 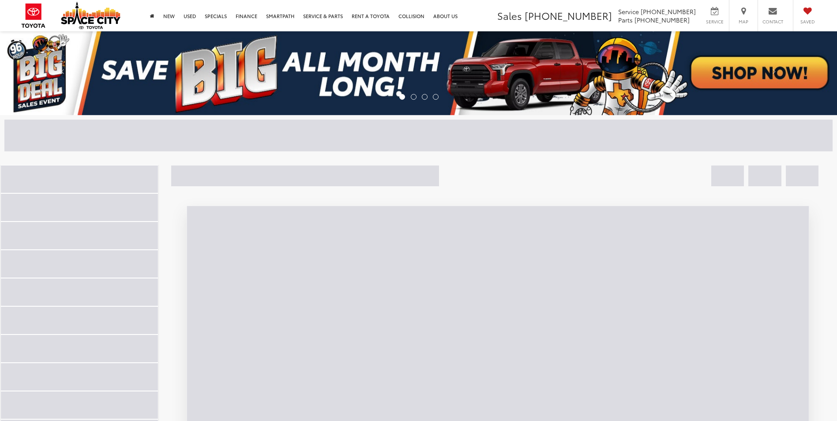 What do you see at coordinates (90, 15) in the screenshot?
I see `img: Space City Toyota` at bounding box center [90, 15].